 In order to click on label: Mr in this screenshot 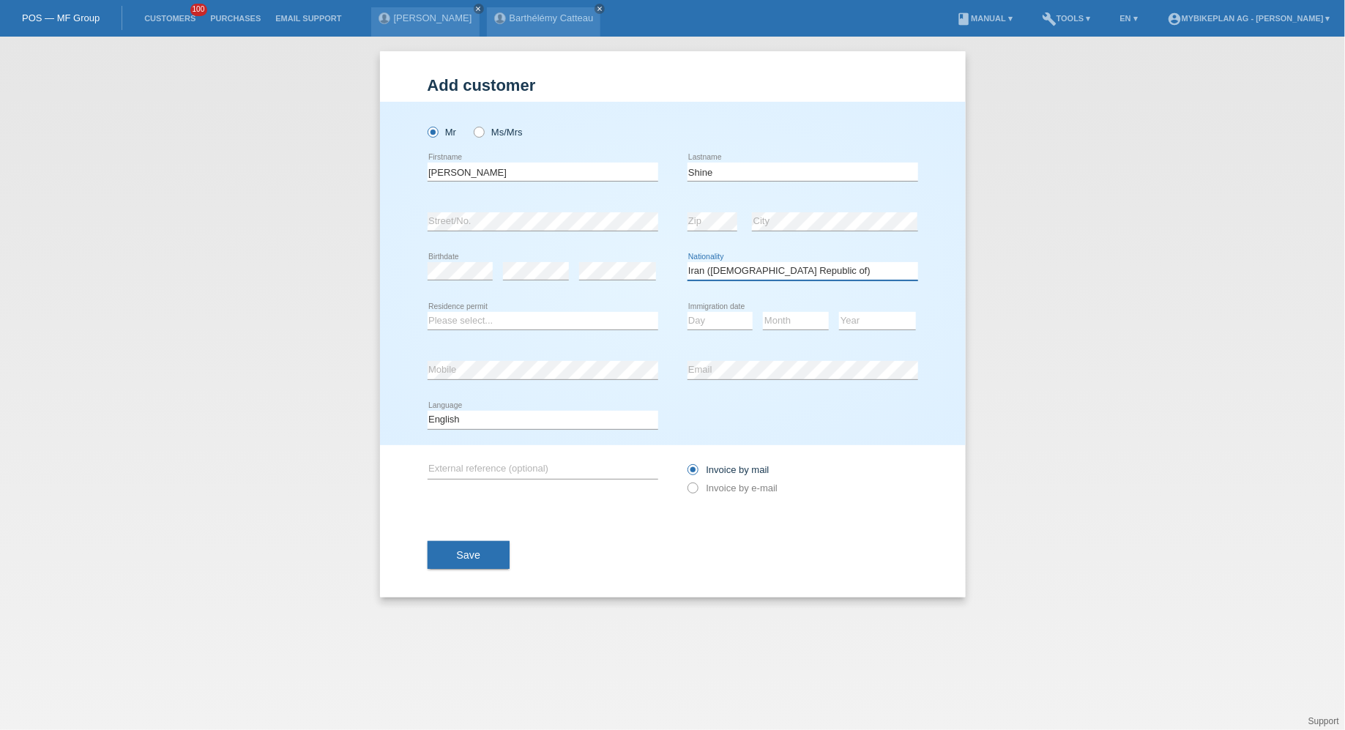, I will do `click(442, 132)`.